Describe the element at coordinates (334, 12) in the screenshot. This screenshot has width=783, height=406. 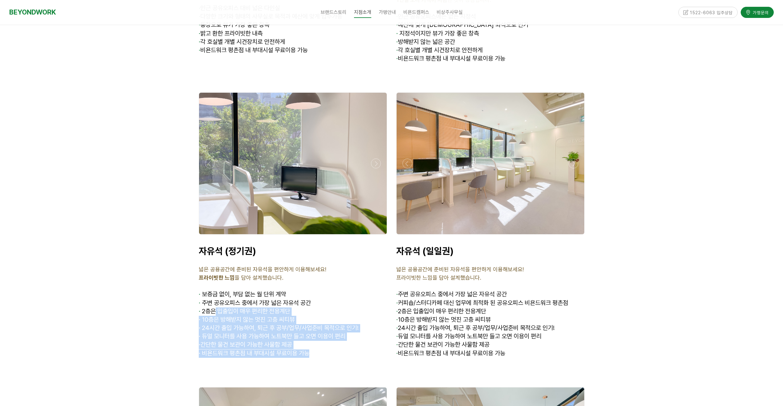
I see `a: 브랜드스토리` at that location.